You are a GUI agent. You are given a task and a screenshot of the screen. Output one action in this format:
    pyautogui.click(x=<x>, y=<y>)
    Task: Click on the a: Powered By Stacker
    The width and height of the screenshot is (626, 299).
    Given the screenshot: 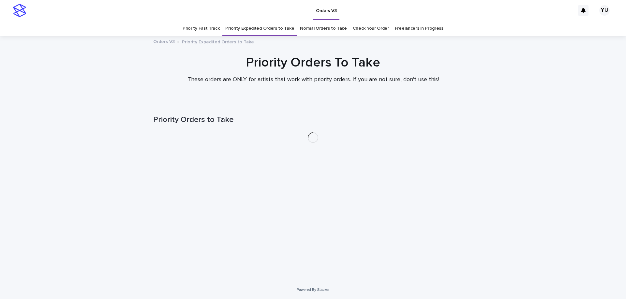 What is the action you would take?
    pyautogui.click(x=313, y=289)
    